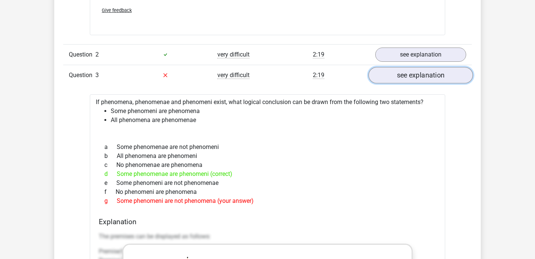  I want to click on span: e, so click(110, 183).